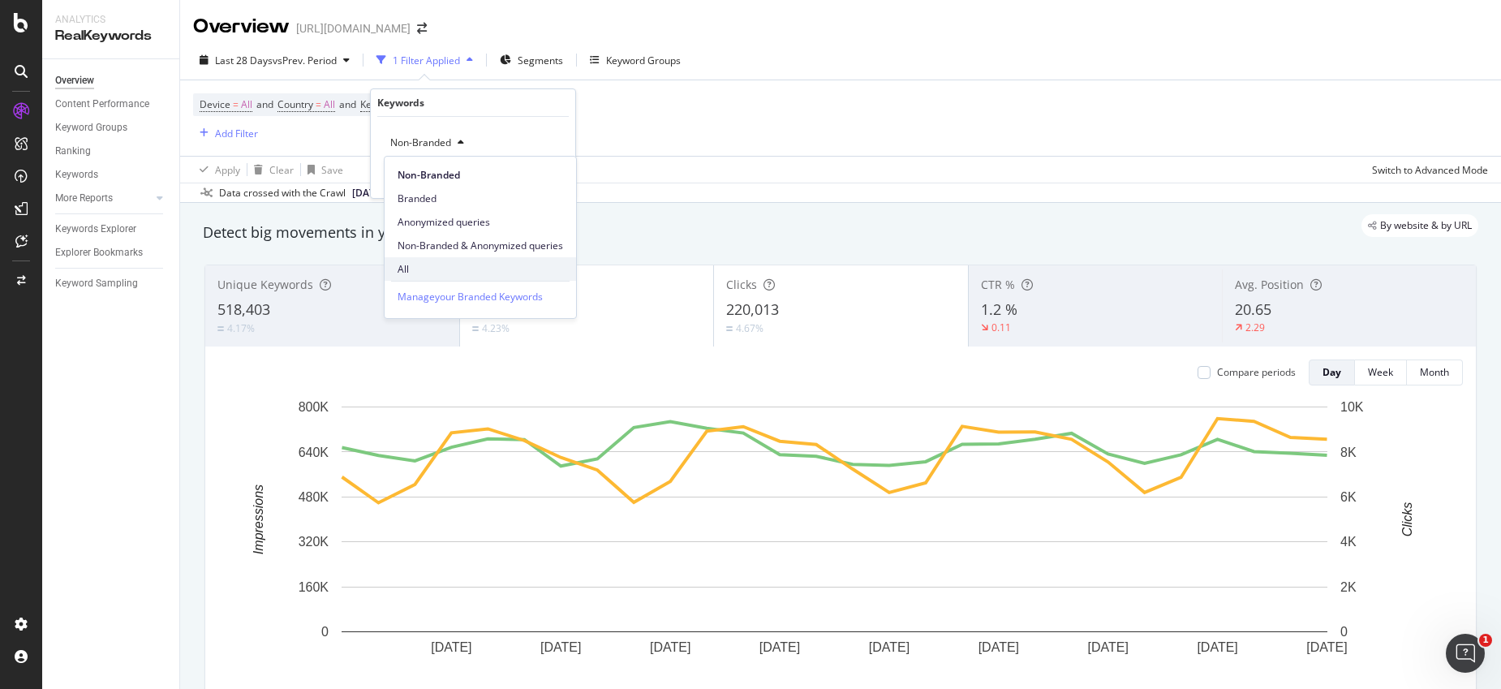 Image resolution: width=1501 pixels, height=689 pixels. I want to click on div: Month, so click(1435, 372).